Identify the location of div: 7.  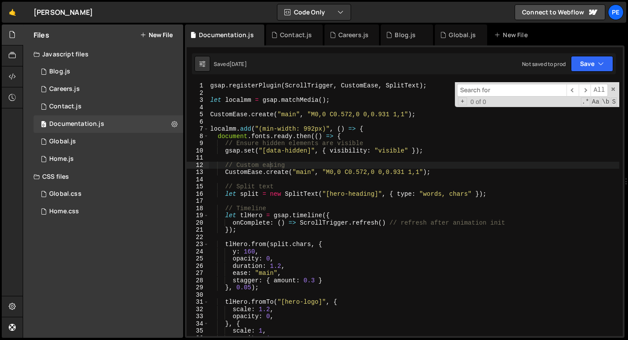
(198, 129).